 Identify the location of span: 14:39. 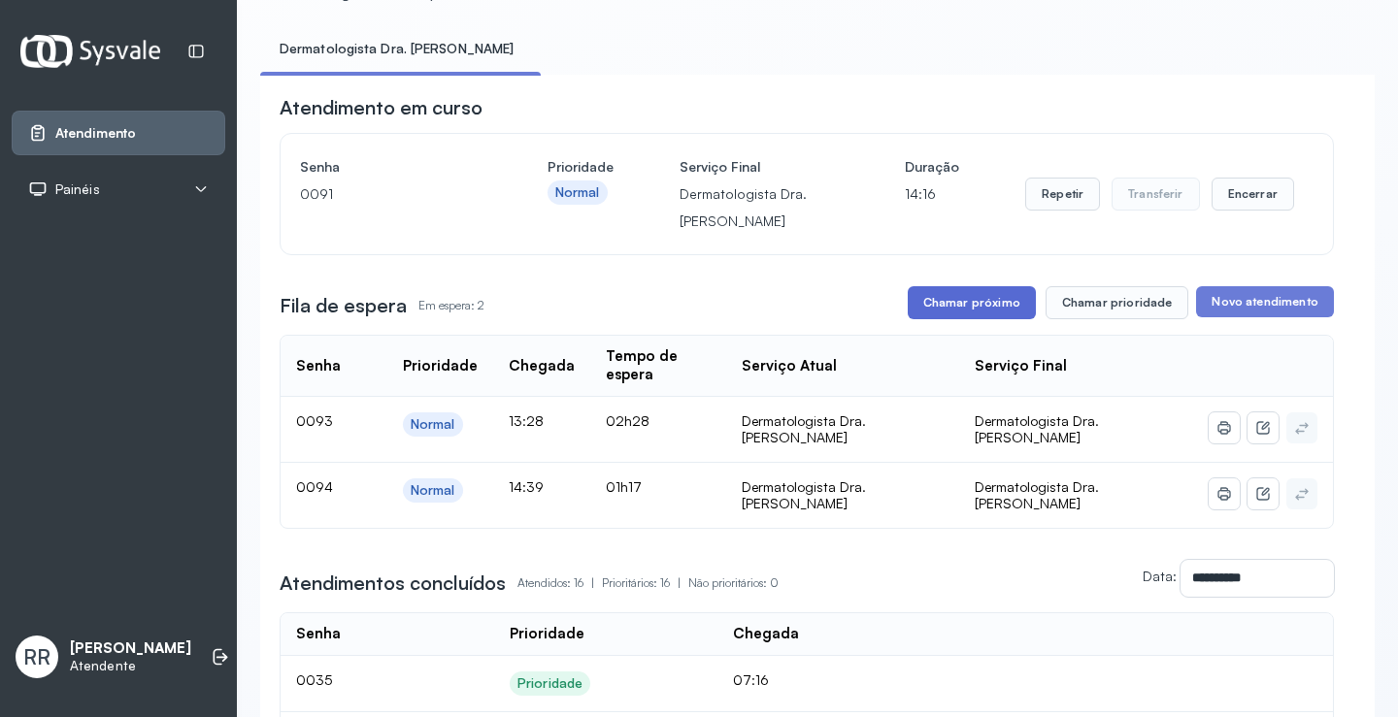
(526, 486).